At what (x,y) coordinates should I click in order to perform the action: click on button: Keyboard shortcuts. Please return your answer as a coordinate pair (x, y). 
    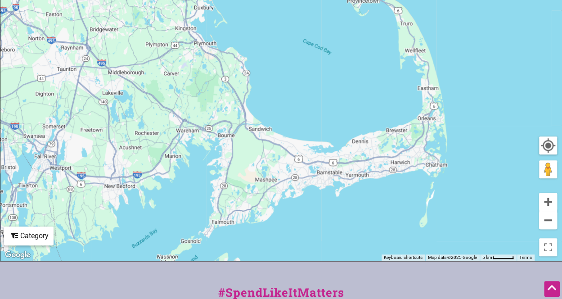
    Looking at the image, I should click on (403, 257).